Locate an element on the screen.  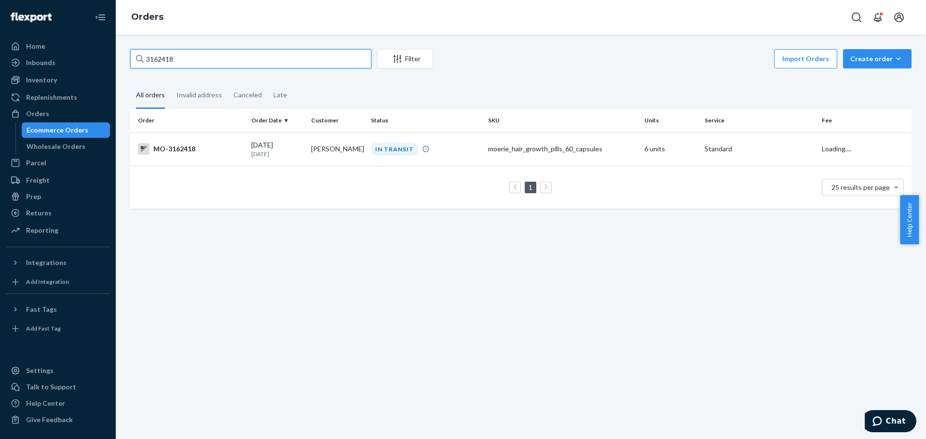
div: Canceled is located at coordinates (247, 95).